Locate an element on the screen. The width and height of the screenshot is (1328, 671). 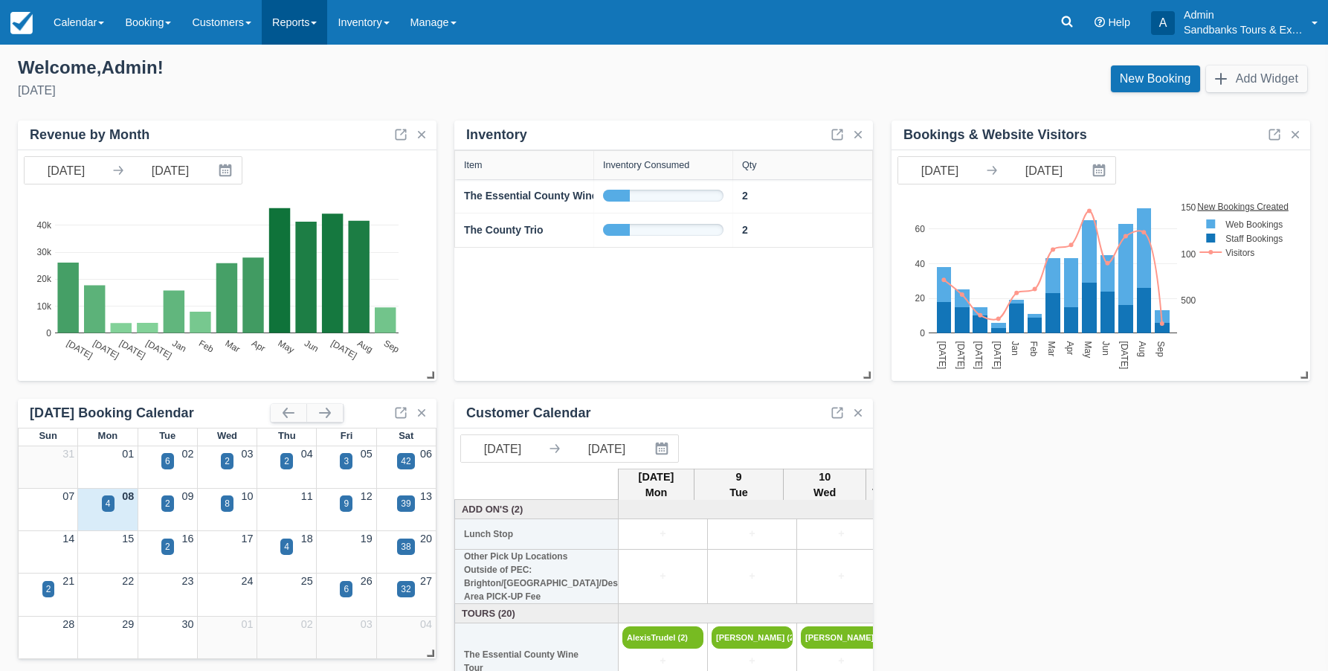
div: Revenue by Month is located at coordinates (89, 135).